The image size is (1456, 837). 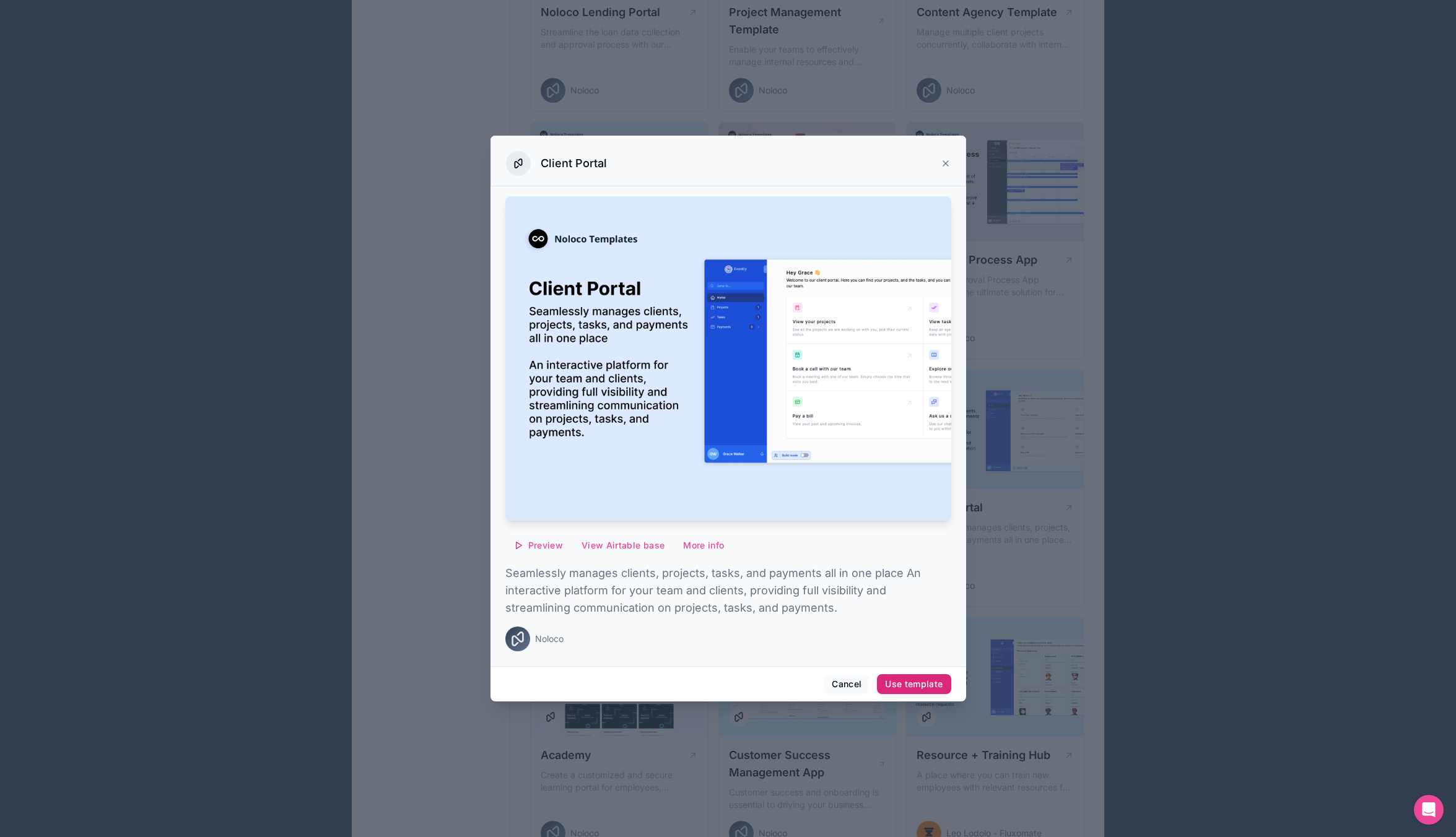 I want to click on button: More info, so click(x=704, y=546).